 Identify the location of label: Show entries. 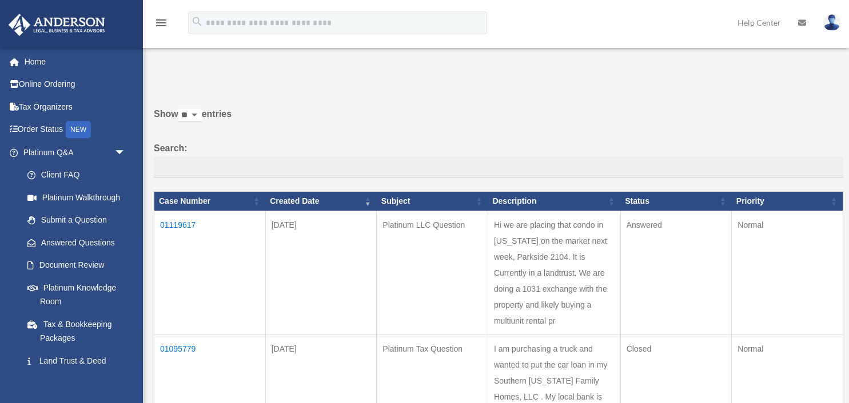
(498, 120).